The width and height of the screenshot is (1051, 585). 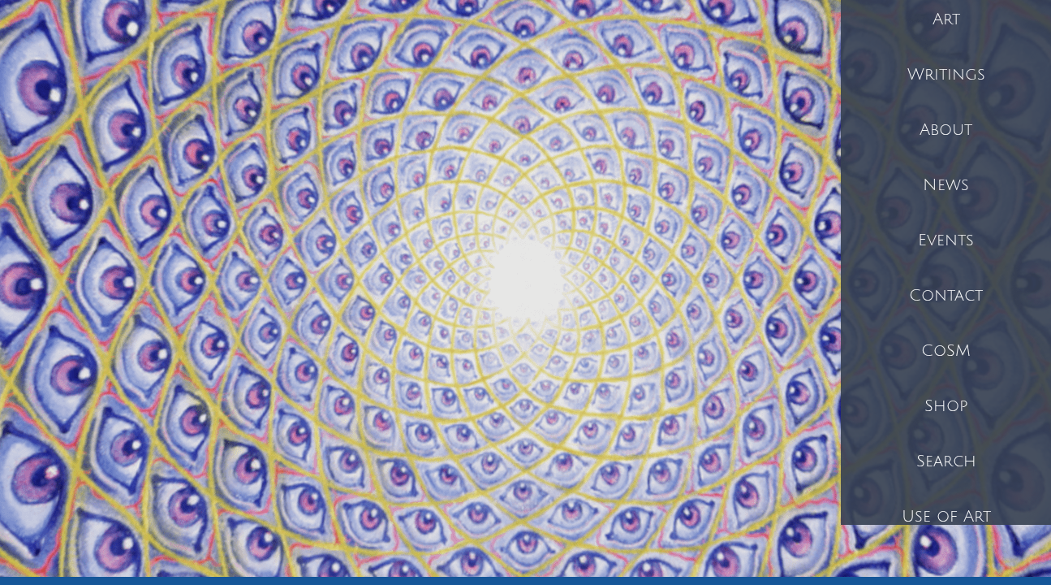 I want to click on a: Shop, so click(x=946, y=406).